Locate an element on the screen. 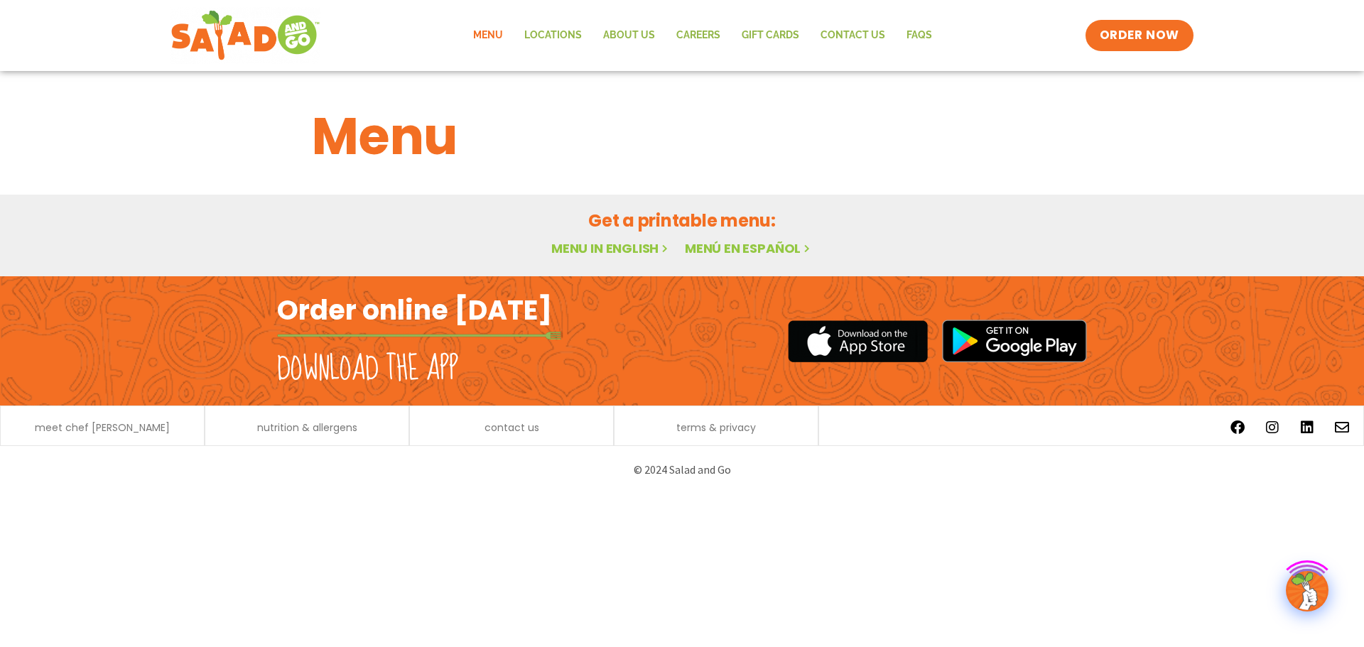 This screenshot has height=647, width=1364. span: nutrition & allergens is located at coordinates (307, 428).